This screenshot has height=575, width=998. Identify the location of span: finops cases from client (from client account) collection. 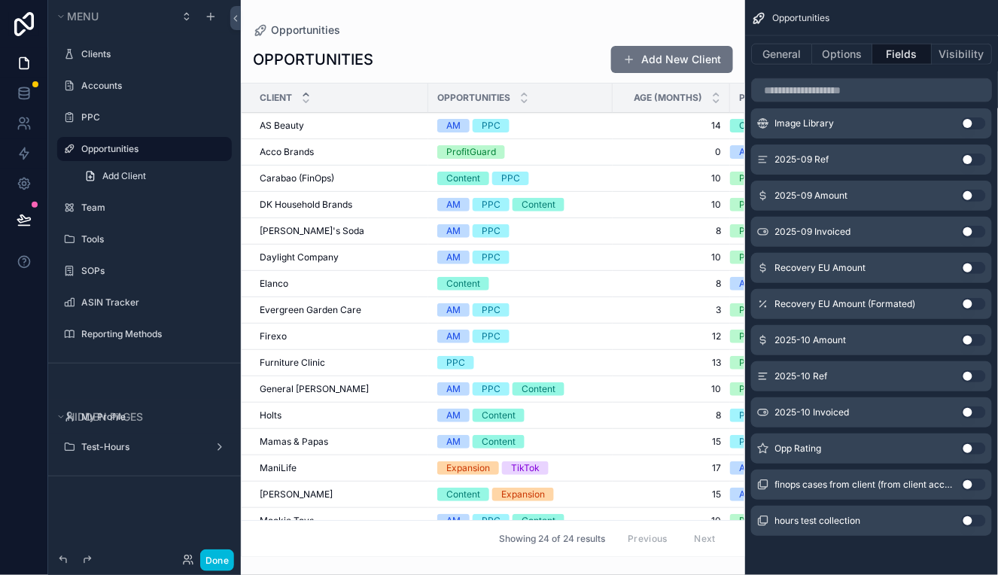
(866, 485).